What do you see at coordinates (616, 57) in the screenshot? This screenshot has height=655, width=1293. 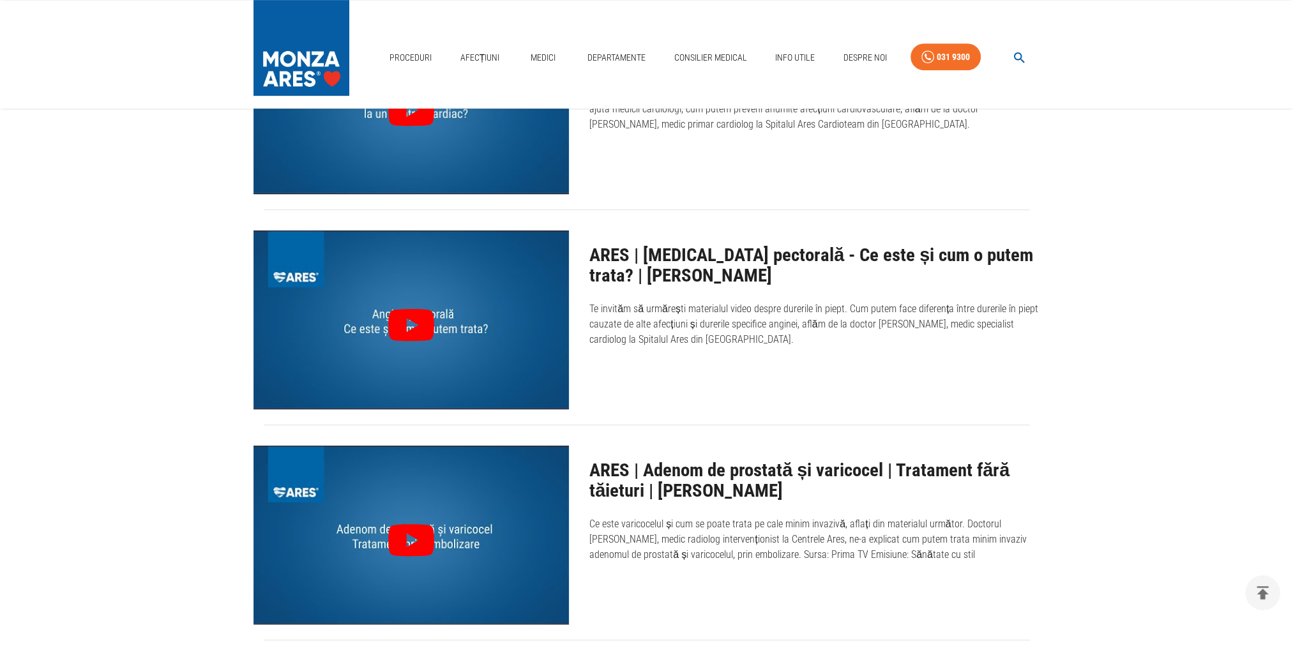 I see `a: Departamente` at bounding box center [616, 57].